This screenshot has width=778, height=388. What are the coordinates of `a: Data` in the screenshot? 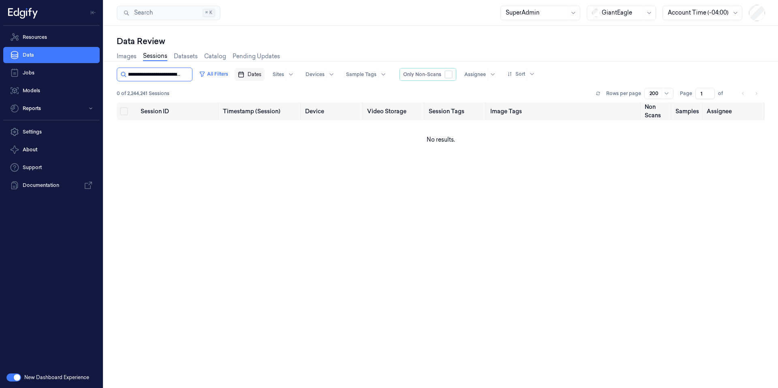 It's located at (51, 55).